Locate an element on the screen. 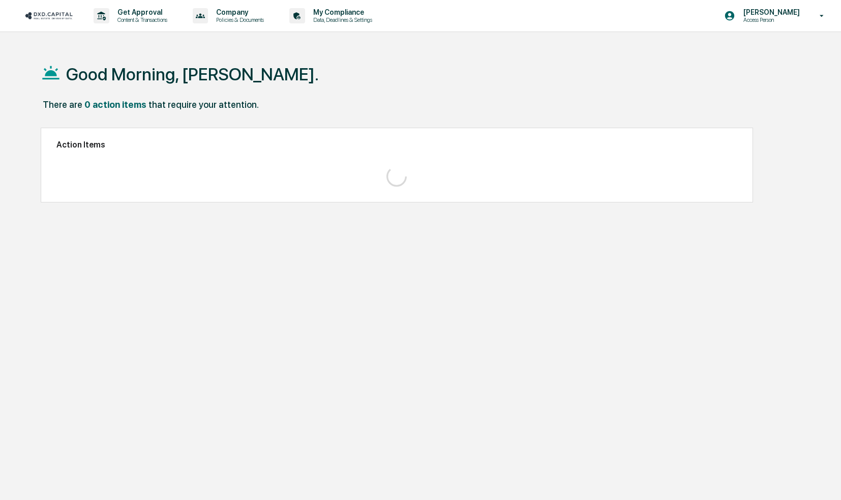 This screenshot has height=500, width=841. p: Data, Deadlines & Settings is located at coordinates (341, 20).